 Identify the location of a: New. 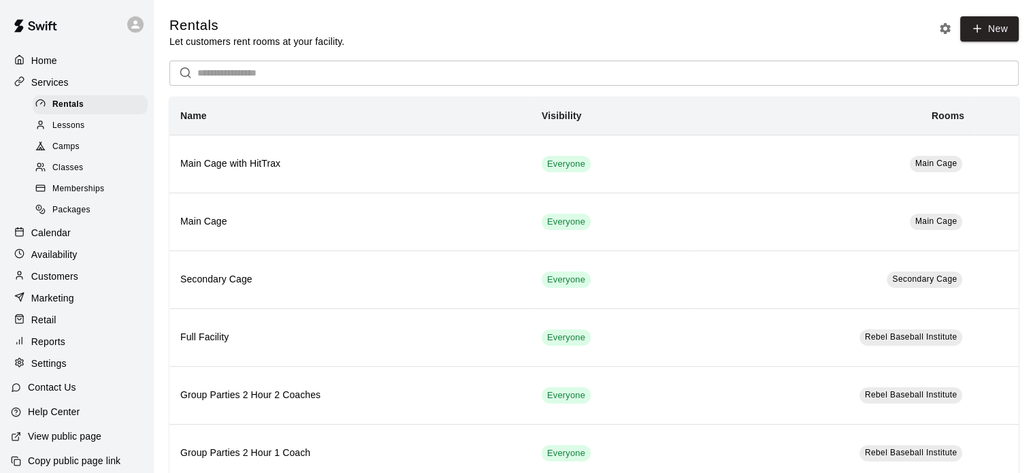
(989, 29).